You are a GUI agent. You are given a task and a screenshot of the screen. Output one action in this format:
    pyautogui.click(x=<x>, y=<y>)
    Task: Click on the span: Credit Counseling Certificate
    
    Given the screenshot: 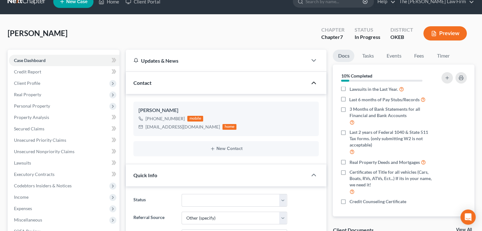 What is the action you would take?
    pyautogui.click(x=377, y=202)
    